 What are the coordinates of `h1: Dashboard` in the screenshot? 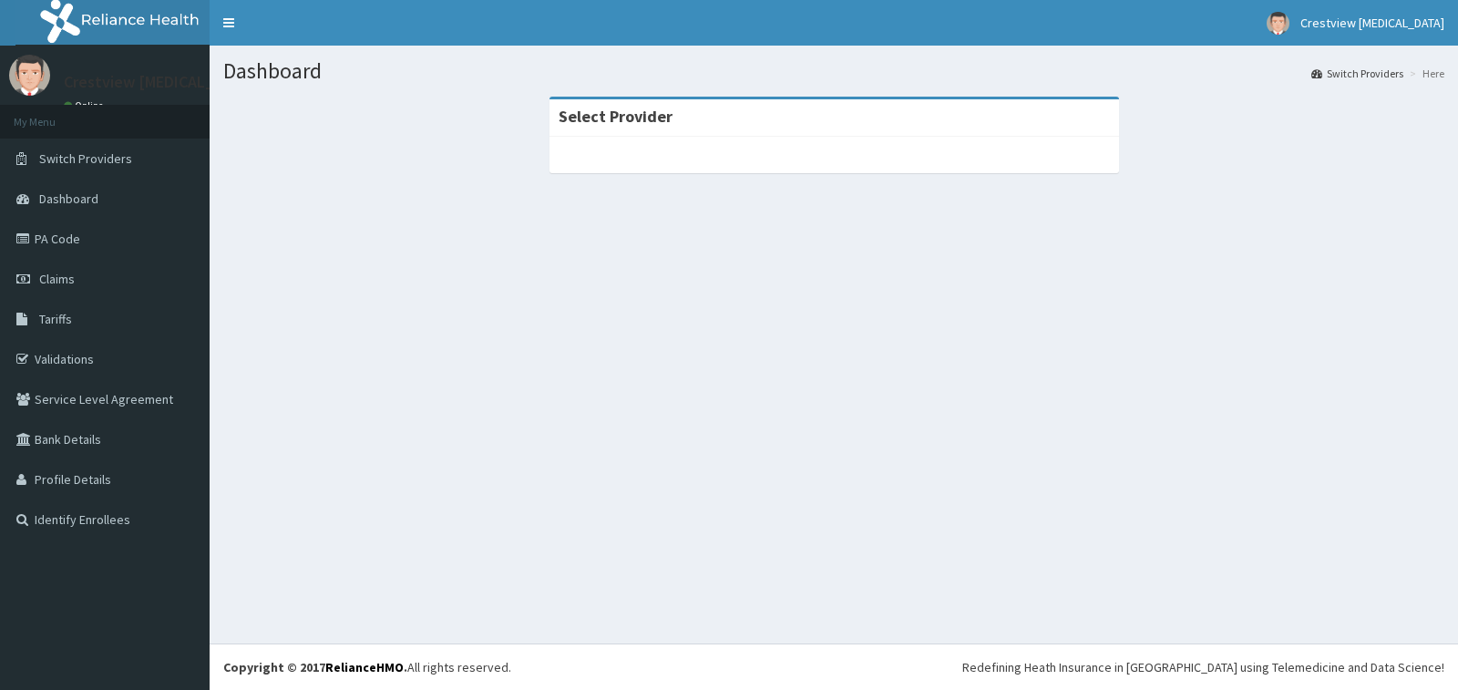 It's located at (834, 71).